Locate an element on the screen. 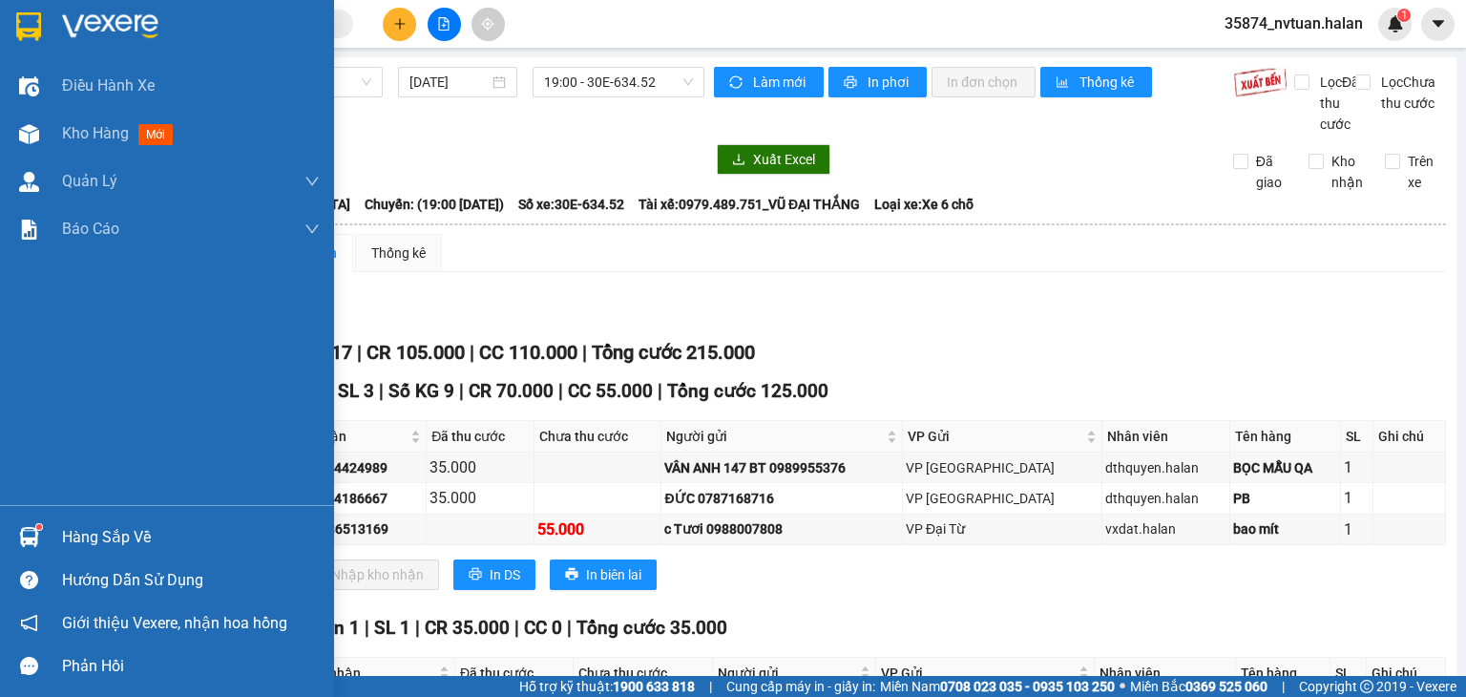  span: Quản Lý is located at coordinates (90, 180).